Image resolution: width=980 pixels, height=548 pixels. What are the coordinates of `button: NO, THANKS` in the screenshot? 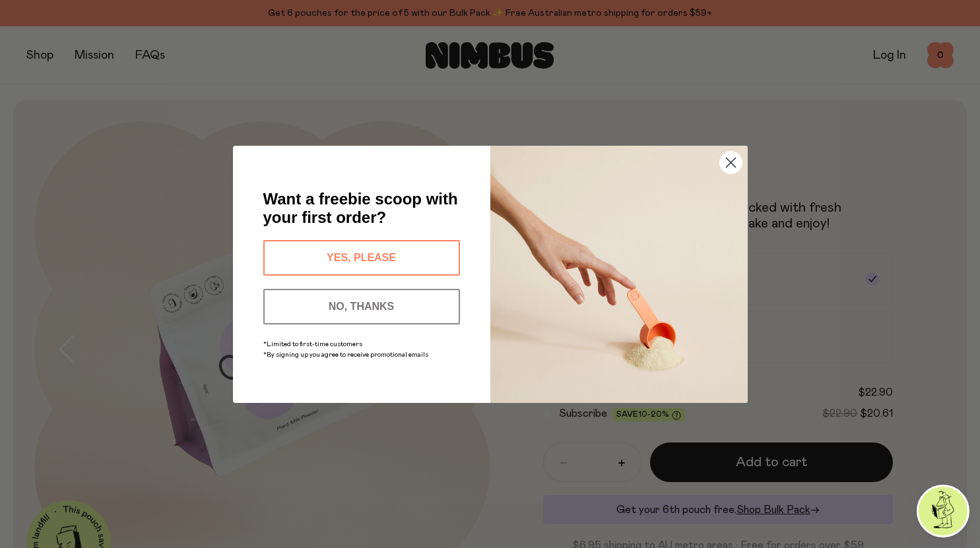 It's located at (361, 307).